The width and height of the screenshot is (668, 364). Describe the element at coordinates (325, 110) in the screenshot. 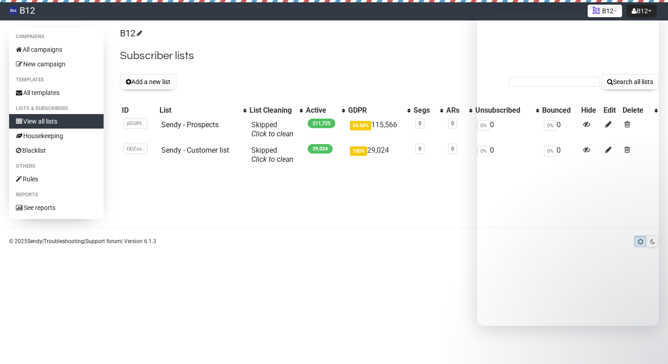

I see `th: Active: No sort applied, activate to apply an ascending sort` at that location.